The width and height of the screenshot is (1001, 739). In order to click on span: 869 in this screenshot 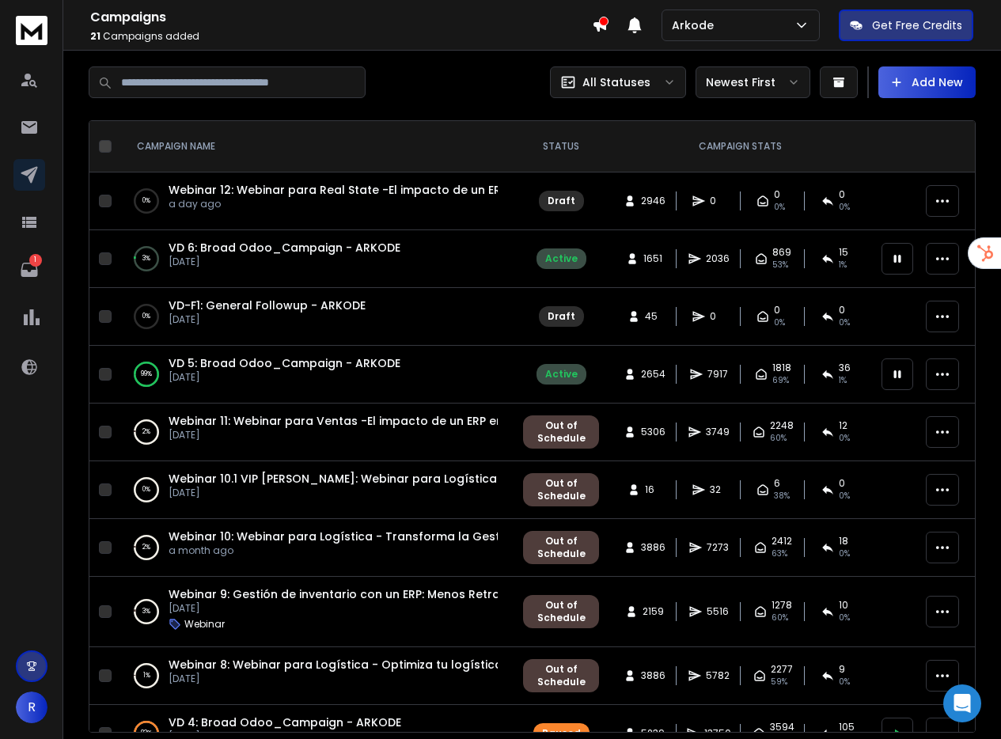, I will do `click(782, 252)`.